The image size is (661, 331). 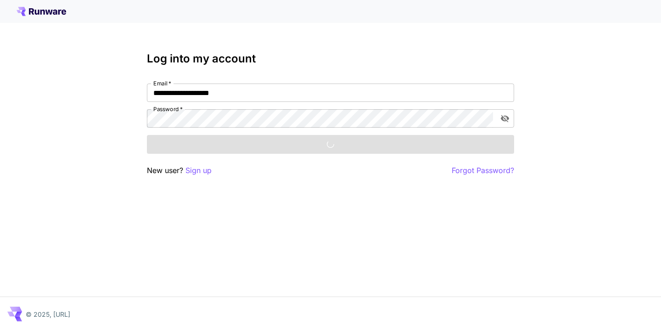 What do you see at coordinates (168, 109) in the screenshot?
I see `label: Password` at bounding box center [168, 109].